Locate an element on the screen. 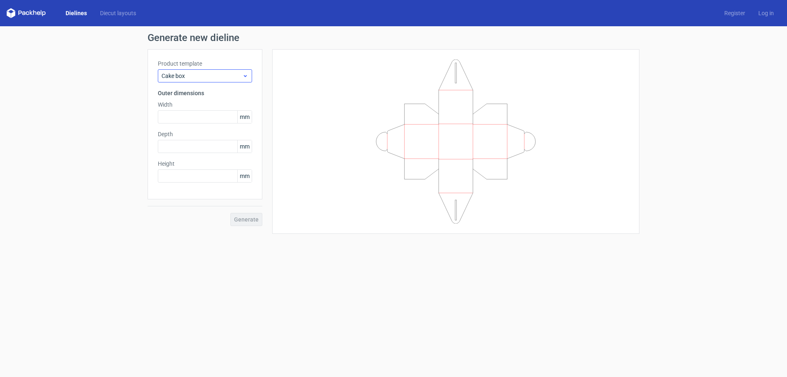  span: Cake box is located at coordinates (202, 76).